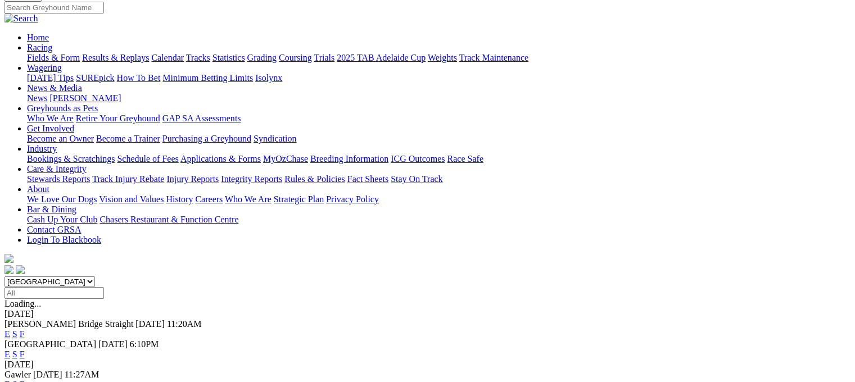  What do you see at coordinates (251, 179) in the screenshot?
I see `a: Integrity Reports` at bounding box center [251, 179].